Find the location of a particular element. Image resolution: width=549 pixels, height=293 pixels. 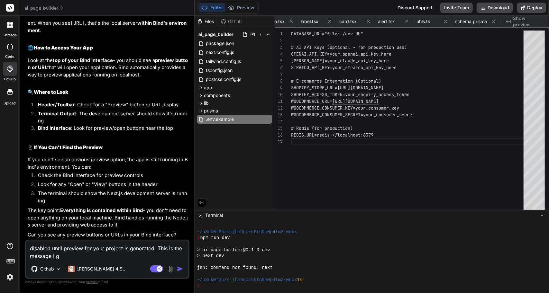

div: 5 is located at coordinates (279, 61).